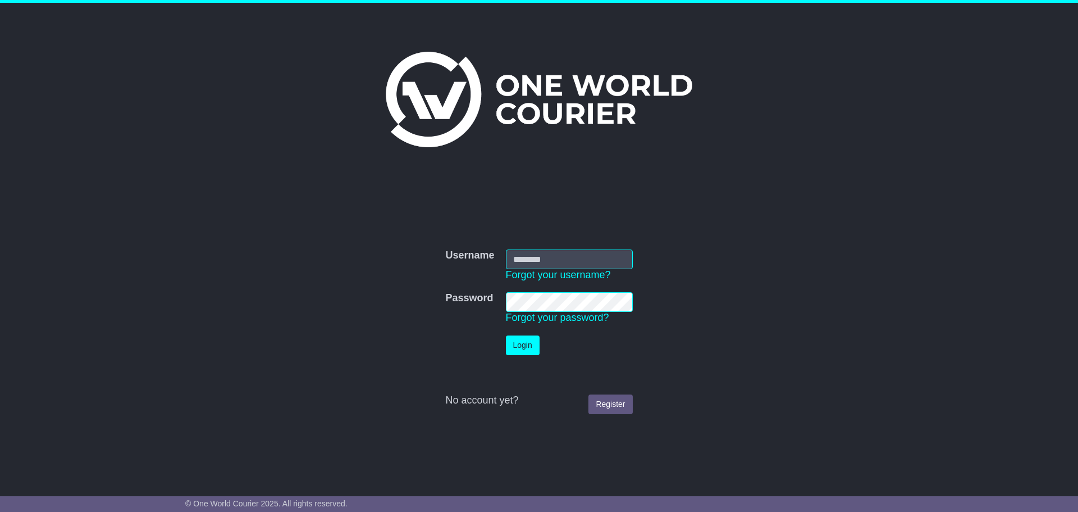 The width and height of the screenshot is (1078, 512). I want to click on button: Login, so click(523, 345).